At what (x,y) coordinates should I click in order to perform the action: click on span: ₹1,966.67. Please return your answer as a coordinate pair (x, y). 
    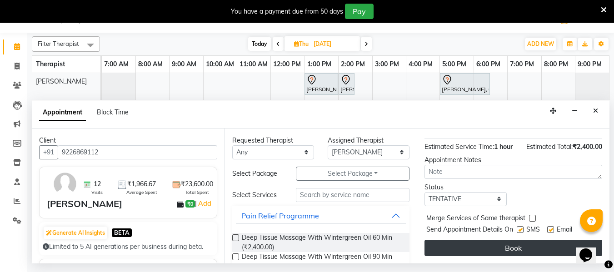
    Looking at the image, I should click on (141, 184).